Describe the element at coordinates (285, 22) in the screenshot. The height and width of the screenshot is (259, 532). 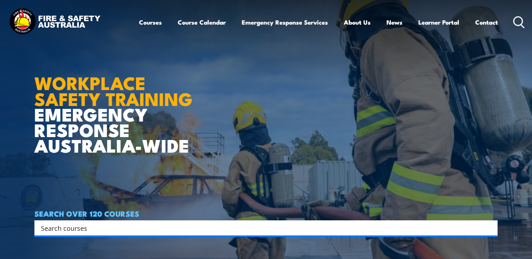
I see `a: Emergency Response Services` at that location.